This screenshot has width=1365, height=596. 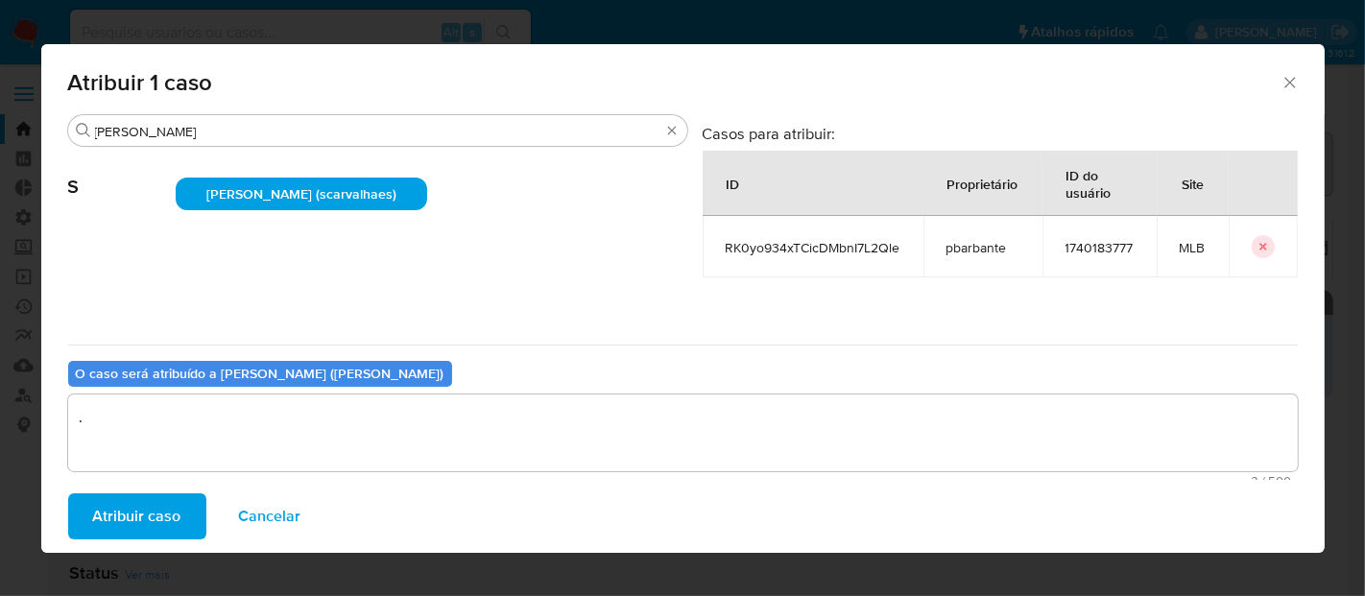 What do you see at coordinates (1192, 248) in the screenshot?
I see `span: MLB` at bounding box center [1192, 248].